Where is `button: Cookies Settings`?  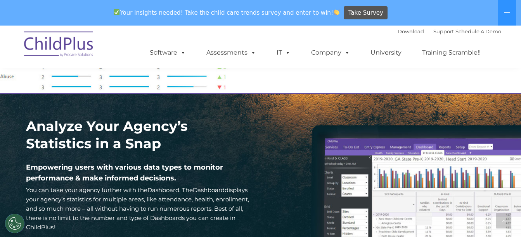 button: Cookies Settings is located at coordinates (15, 224).